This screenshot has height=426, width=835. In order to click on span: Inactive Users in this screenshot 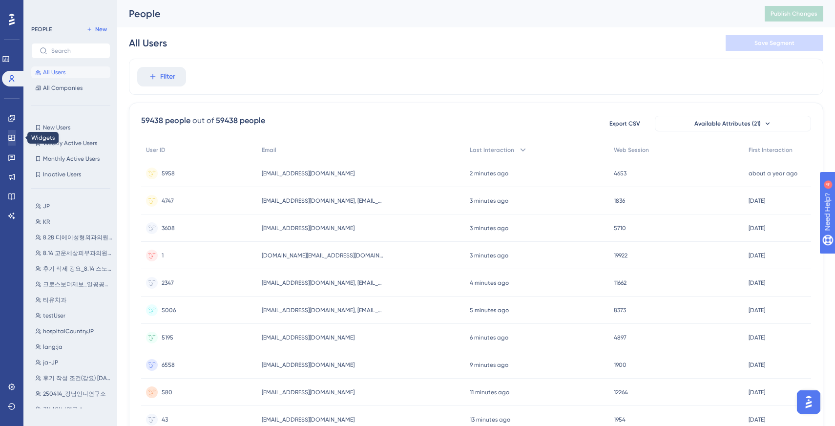, I will do `click(62, 174)`.